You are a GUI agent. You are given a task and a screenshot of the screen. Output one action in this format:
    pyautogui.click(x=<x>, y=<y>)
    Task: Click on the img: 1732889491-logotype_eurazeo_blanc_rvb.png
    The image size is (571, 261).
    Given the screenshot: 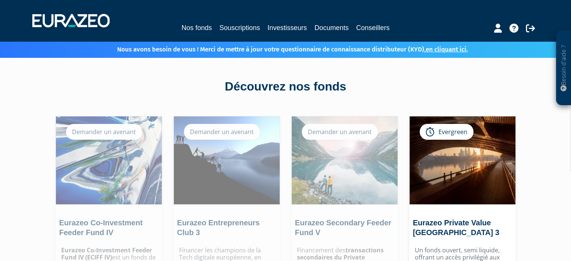 What is the action you would take?
    pyautogui.click(x=71, y=21)
    